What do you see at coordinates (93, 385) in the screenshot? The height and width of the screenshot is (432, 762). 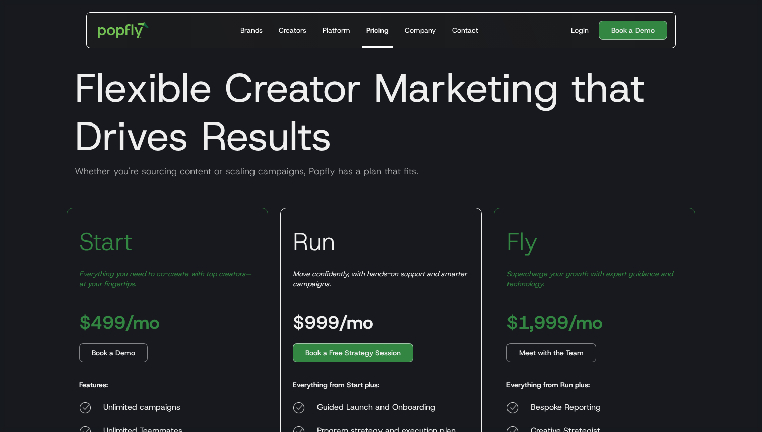 I see `h5: Features:` at bounding box center [93, 385].